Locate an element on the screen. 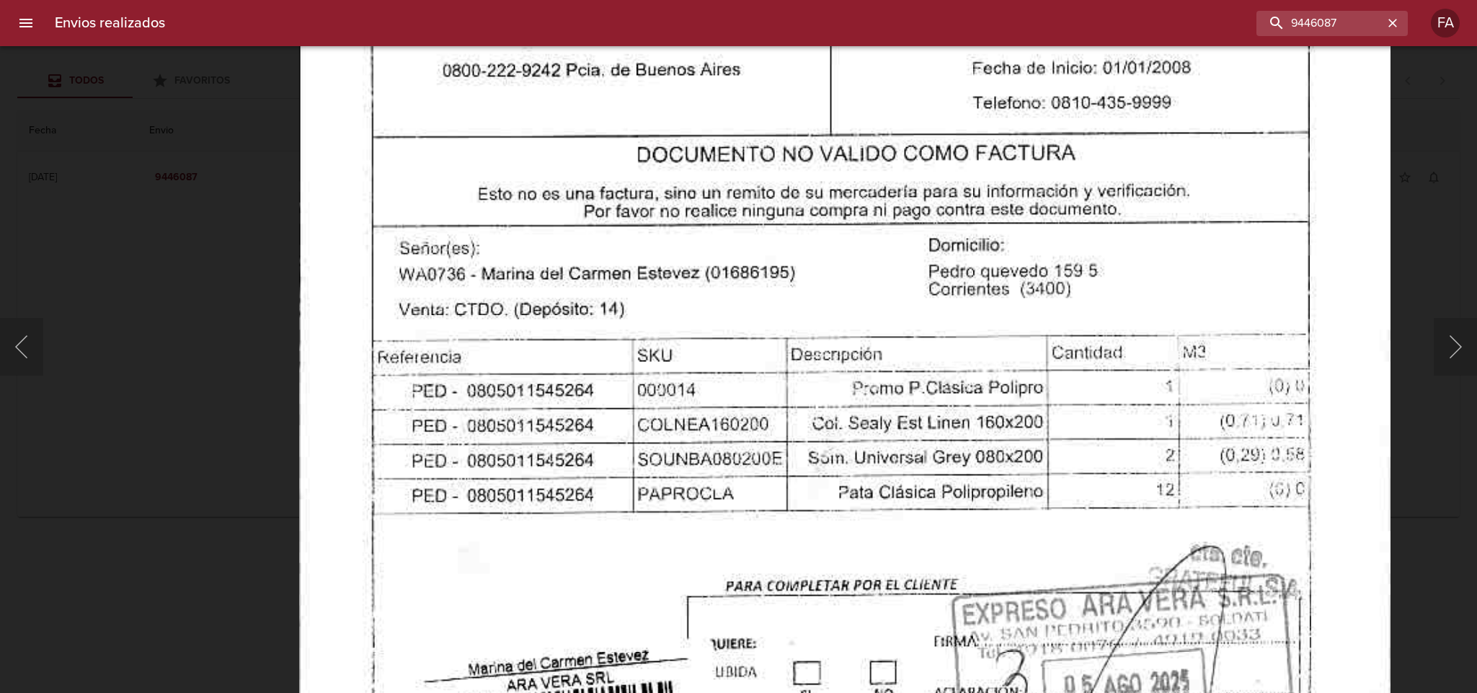  button: Siguiente is located at coordinates (1455, 347).